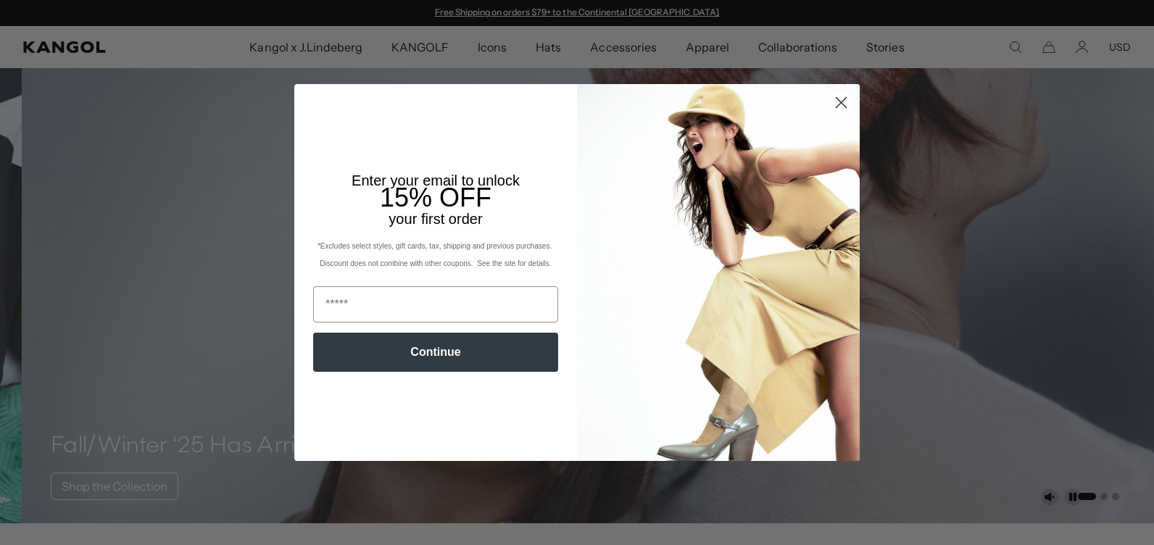 Image resolution: width=1154 pixels, height=545 pixels. I want to click on button: Close dialog, so click(841, 102).